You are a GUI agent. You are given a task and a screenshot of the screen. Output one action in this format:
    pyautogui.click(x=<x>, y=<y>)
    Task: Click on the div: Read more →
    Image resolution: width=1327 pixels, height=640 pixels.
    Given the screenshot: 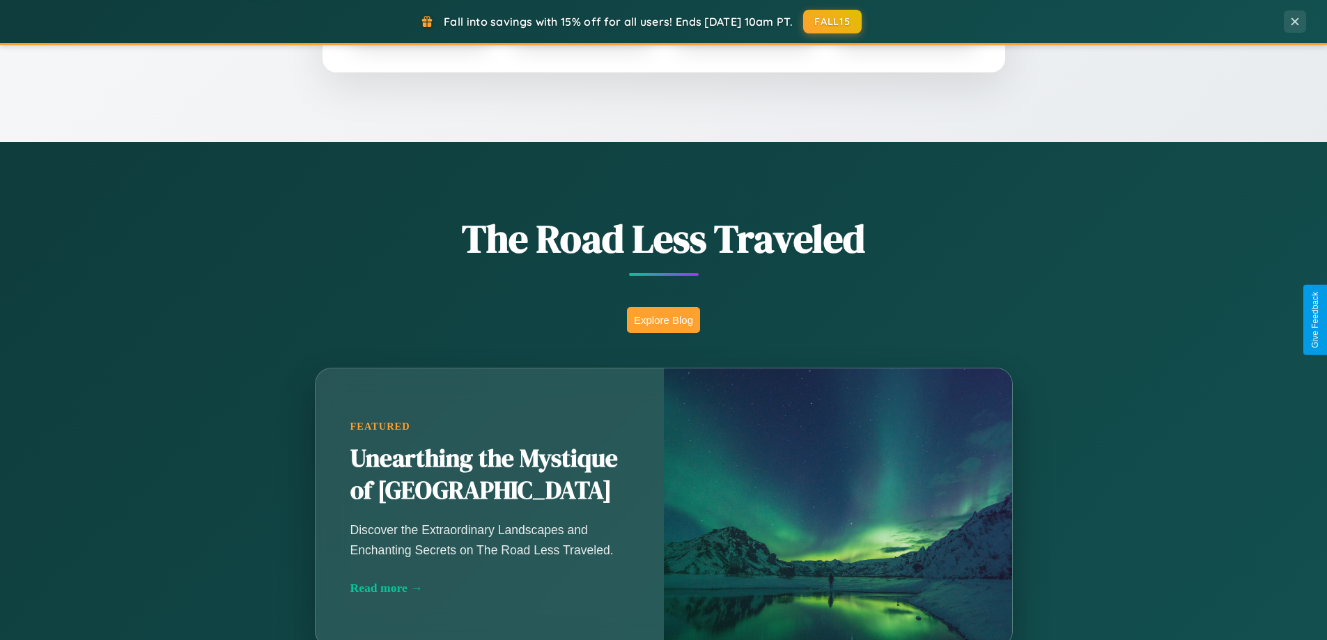 What is the action you would take?
    pyautogui.click(x=490, y=588)
    